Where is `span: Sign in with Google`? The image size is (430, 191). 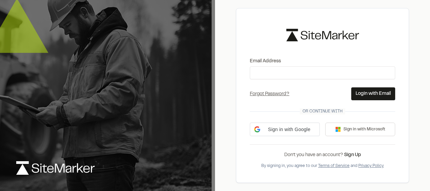
span: Sign in with Google is located at coordinates (289, 129).